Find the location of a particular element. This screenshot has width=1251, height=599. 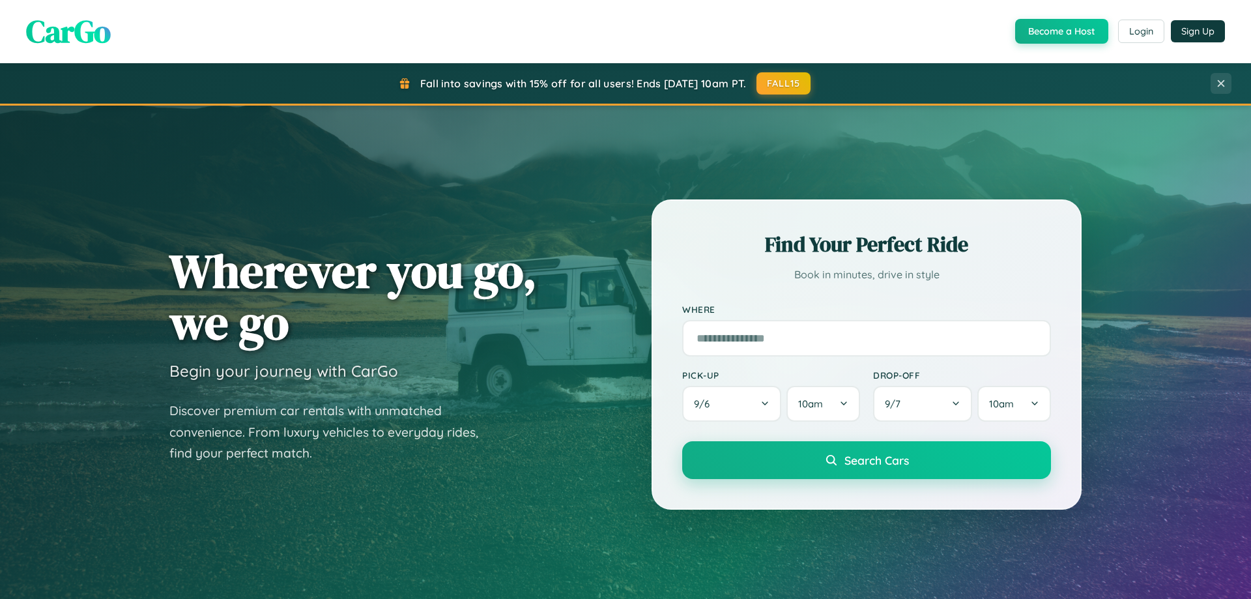

button: 9/6 is located at coordinates (732, 403).